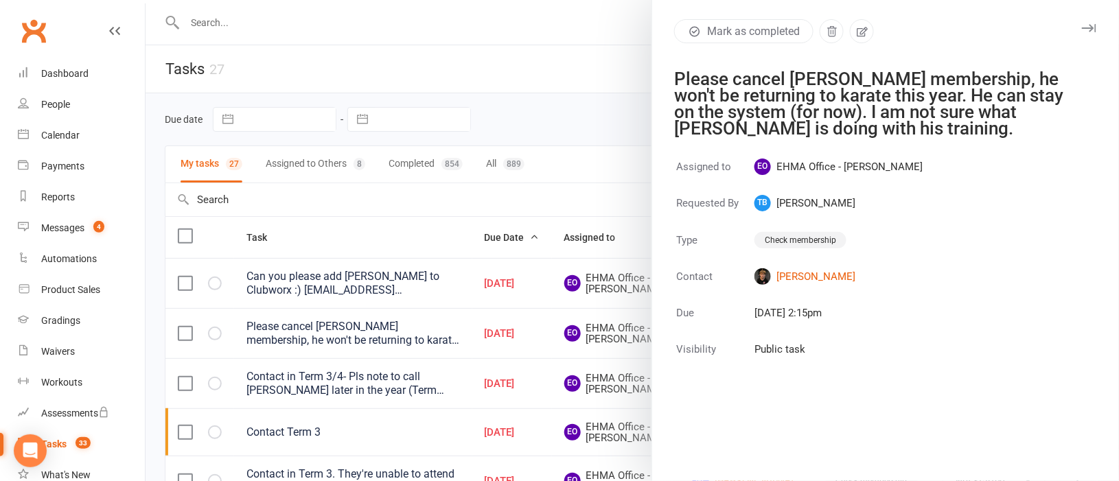  I want to click on span: 4, so click(99, 226).